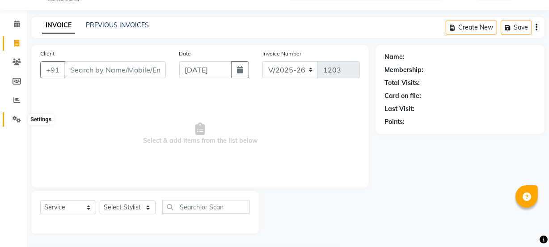 The image size is (549, 247). I want to click on a: INVOICE, so click(59, 26).